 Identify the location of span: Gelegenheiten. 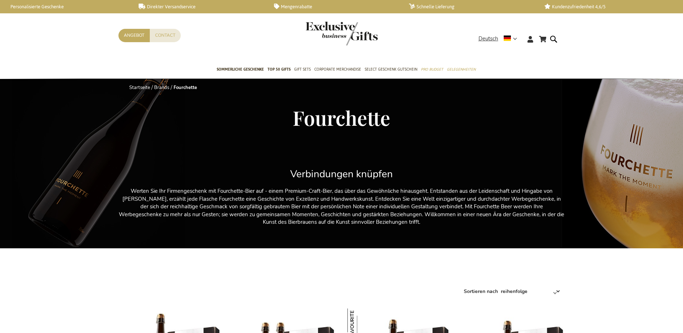
(461, 69).